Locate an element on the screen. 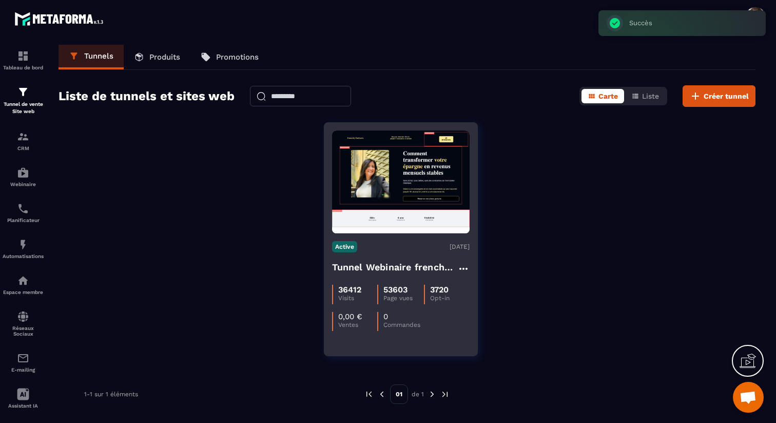 Image resolution: width=776 pixels, height=423 pixels. p: Produits is located at coordinates (165, 57).